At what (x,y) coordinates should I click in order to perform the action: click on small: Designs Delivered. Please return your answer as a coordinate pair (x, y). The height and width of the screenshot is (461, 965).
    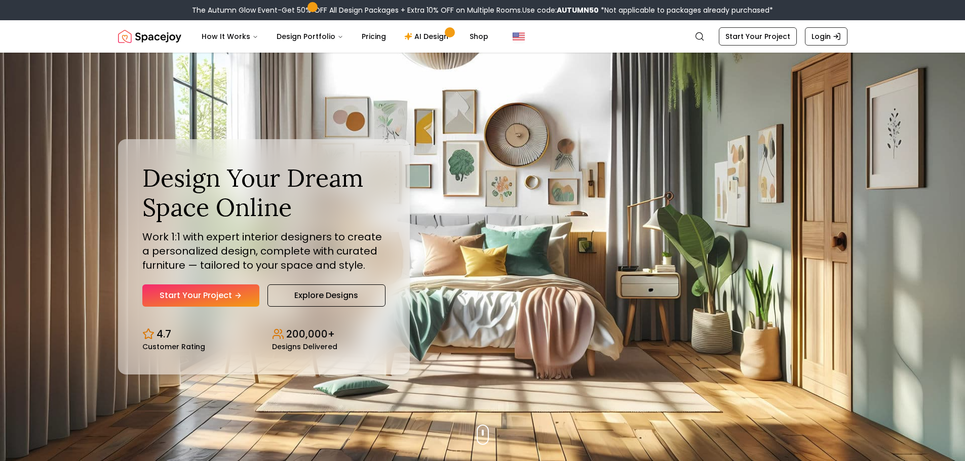
    Looking at the image, I should click on (304, 347).